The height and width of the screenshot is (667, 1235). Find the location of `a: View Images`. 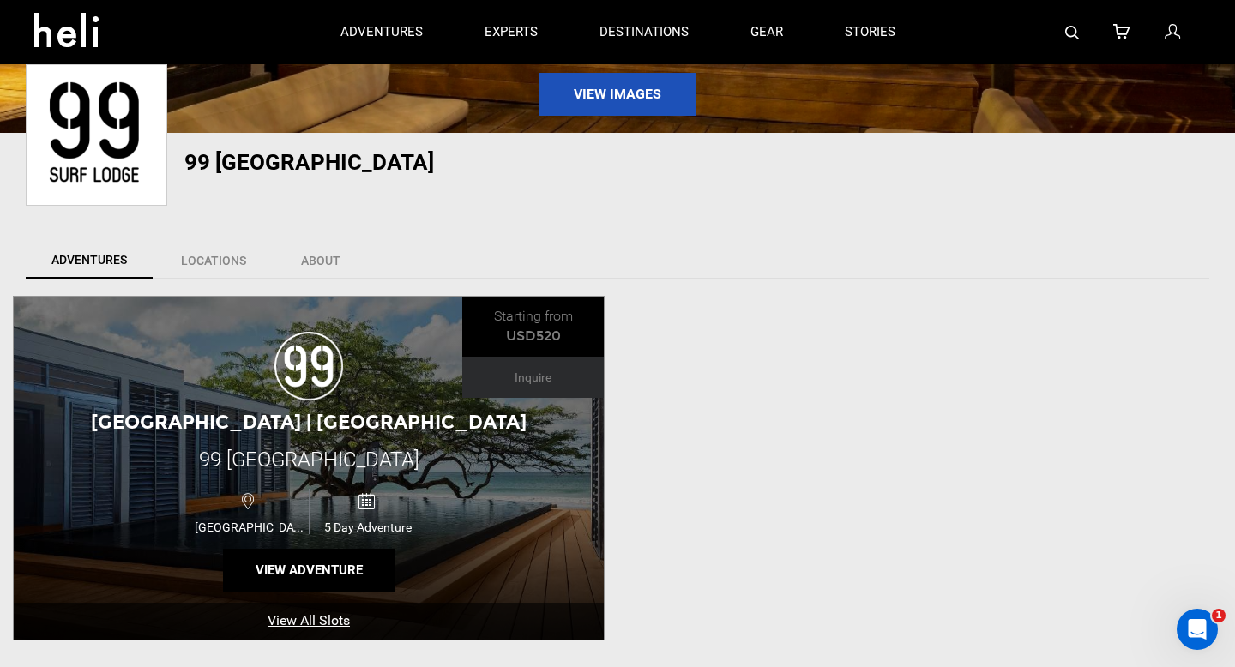

a: View Images is located at coordinates (617, 94).